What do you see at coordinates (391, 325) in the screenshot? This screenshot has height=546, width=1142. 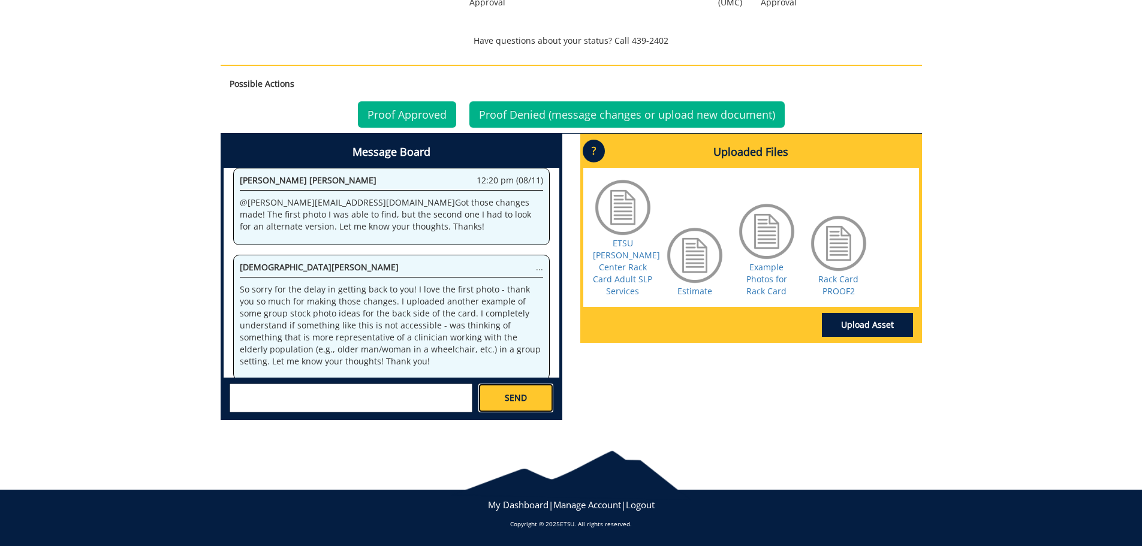 I see `p: So sorry for the delay in getting back to you! I love the first photo - thank you so much for mak...` at bounding box center [391, 325].